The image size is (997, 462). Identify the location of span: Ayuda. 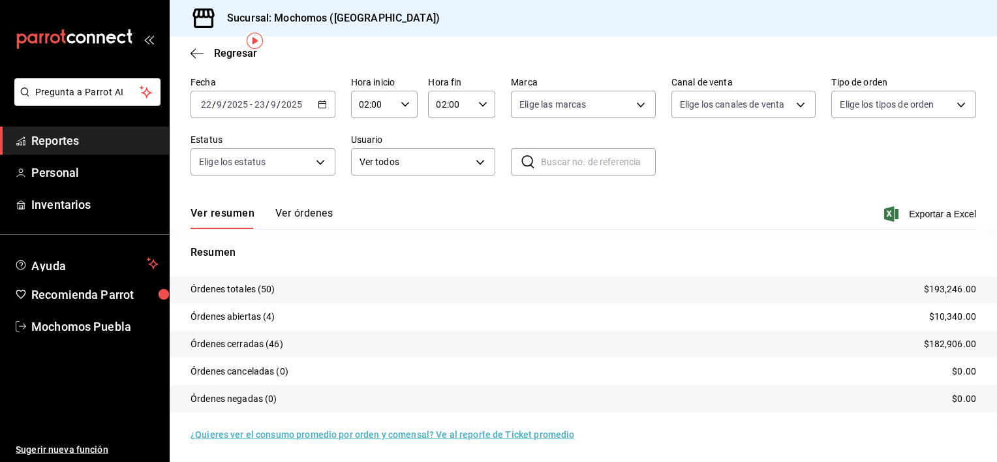
(86, 264).